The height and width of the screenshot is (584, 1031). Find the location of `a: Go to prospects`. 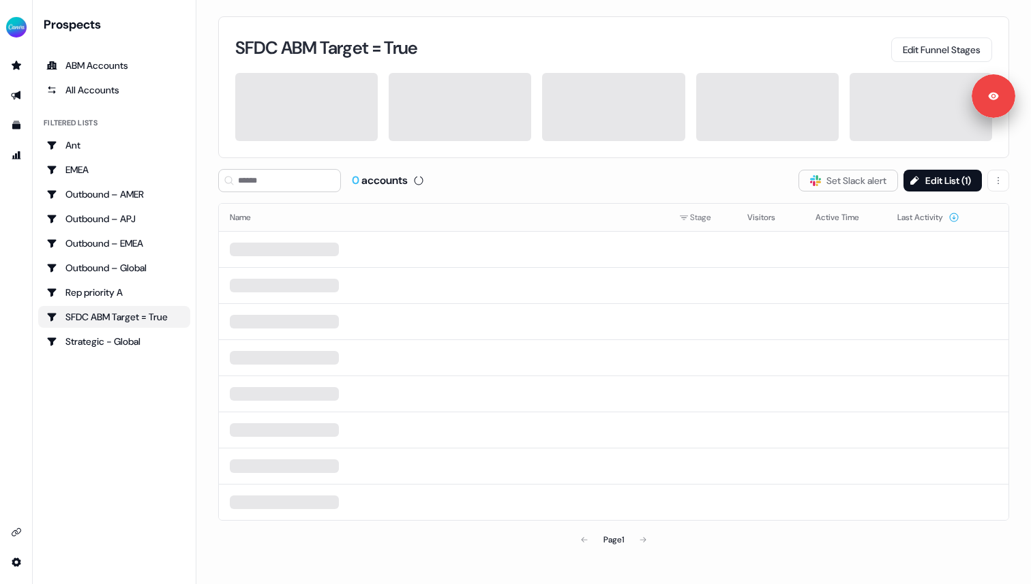

a: Go to prospects is located at coordinates (16, 65).